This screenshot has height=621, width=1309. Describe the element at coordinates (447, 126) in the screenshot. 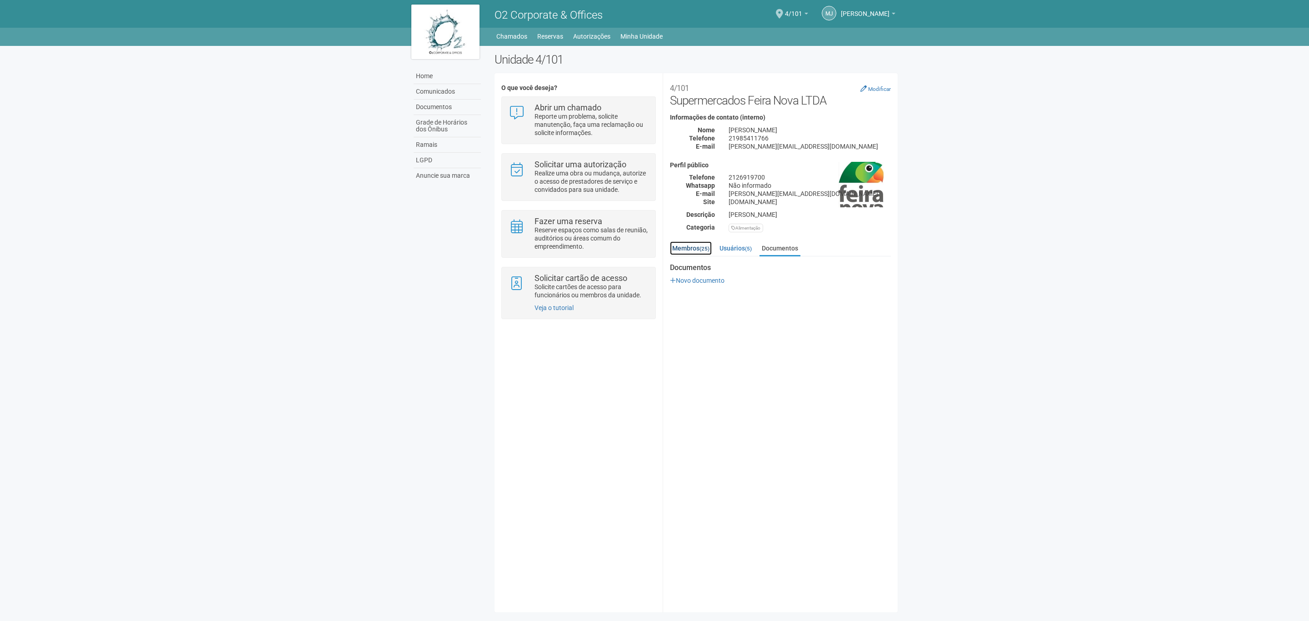

I see `a: Grade de Horários dos Ônibus` at that location.